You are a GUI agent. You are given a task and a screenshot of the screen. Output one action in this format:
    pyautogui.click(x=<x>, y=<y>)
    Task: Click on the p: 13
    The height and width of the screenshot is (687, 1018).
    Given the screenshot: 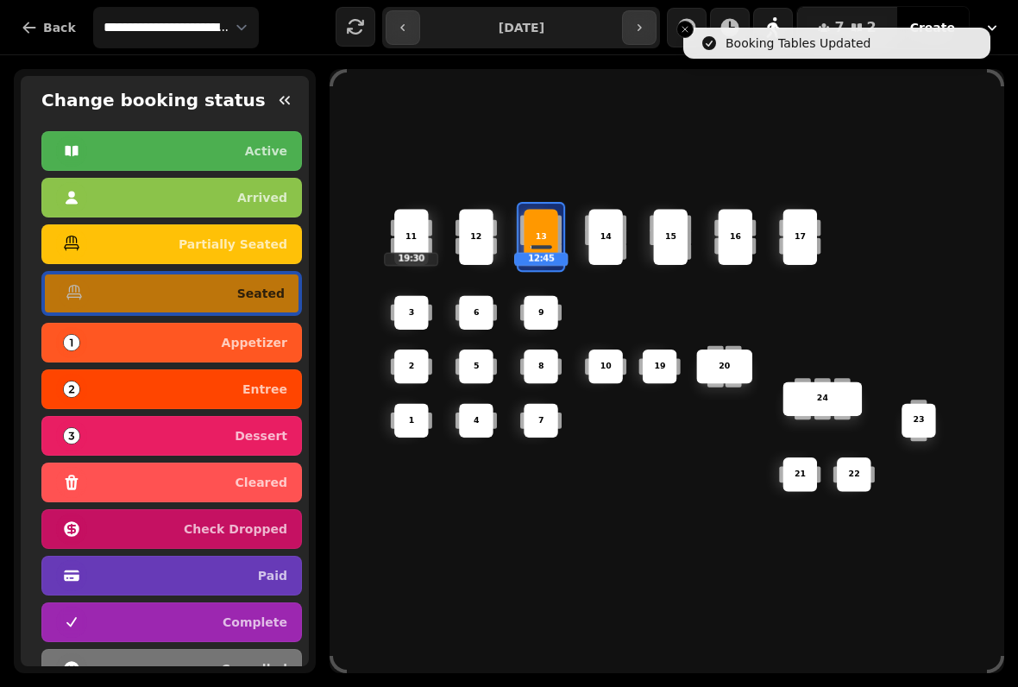 What is the action you would take?
    pyautogui.click(x=540, y=237)
    